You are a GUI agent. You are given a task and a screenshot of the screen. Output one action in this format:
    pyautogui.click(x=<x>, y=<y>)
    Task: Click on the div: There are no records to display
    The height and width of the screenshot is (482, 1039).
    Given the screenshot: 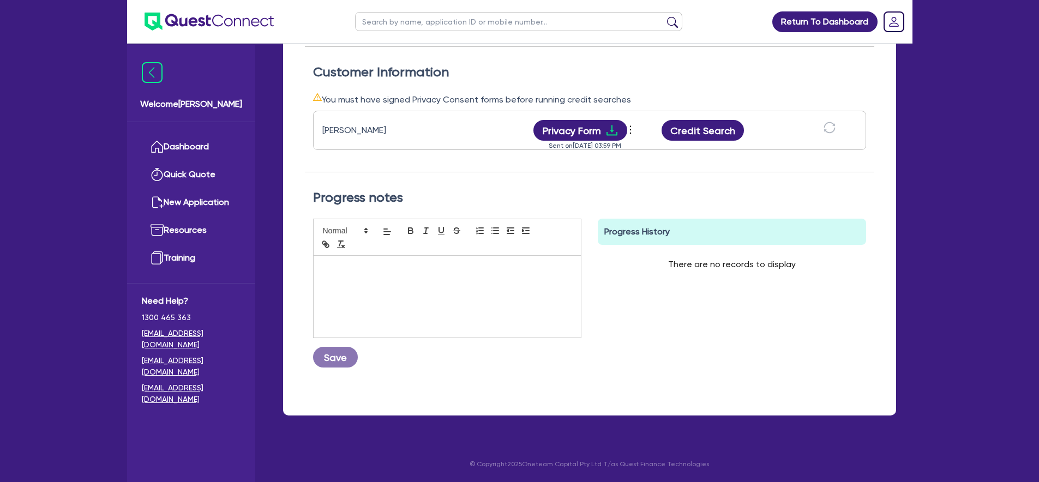 What is the action you would take?
    pyautogui.click(x=732, y=264)
    